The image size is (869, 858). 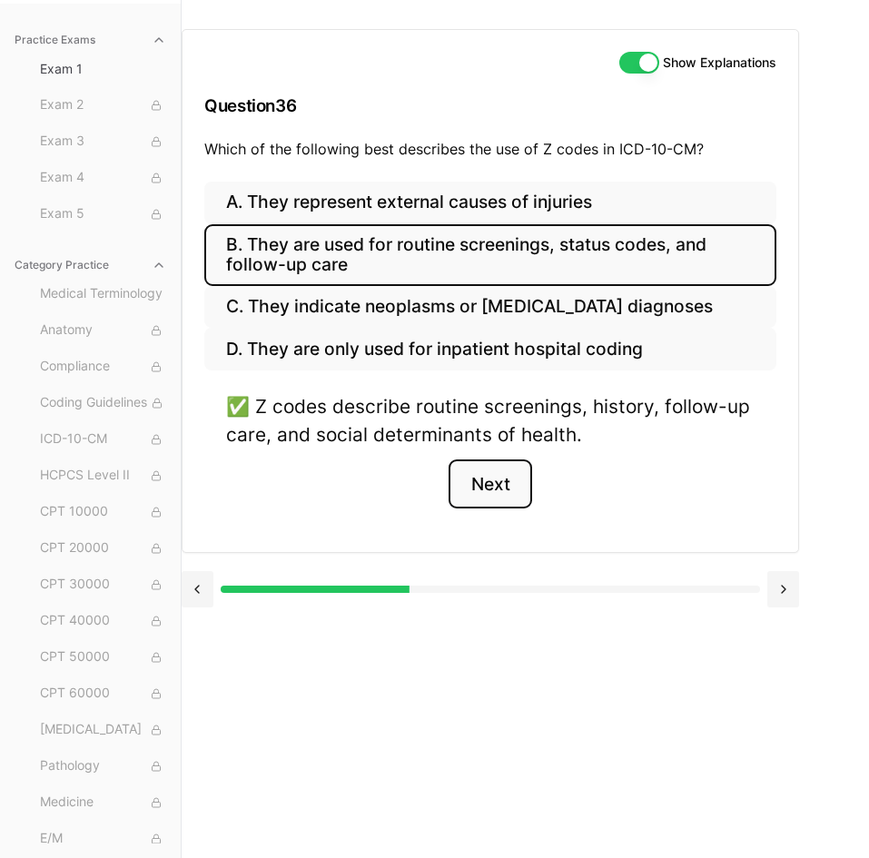 I want to click on button: CPT 20000, so click(x=103, y=548).